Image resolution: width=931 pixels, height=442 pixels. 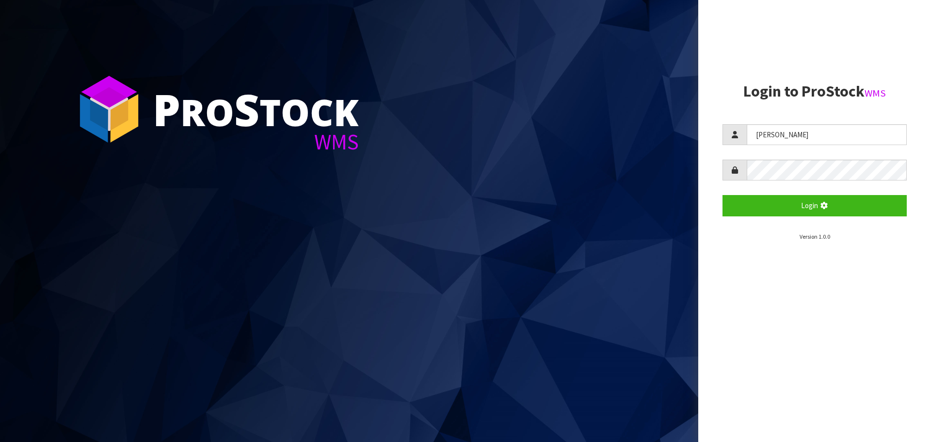 I want to click on input: Username, so click(x=826, y=134).